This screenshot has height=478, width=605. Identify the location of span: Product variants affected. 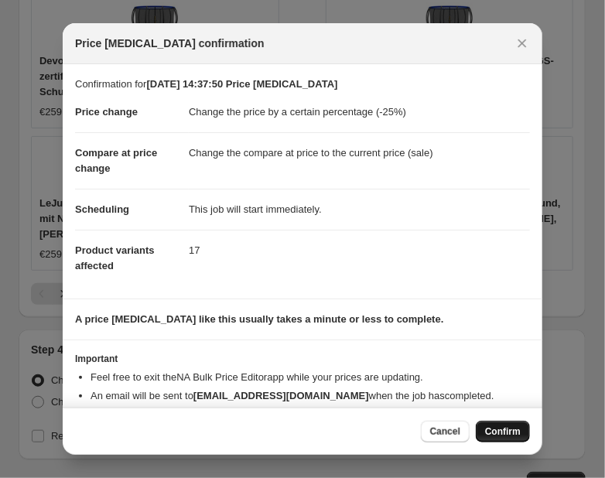
(115, 258).